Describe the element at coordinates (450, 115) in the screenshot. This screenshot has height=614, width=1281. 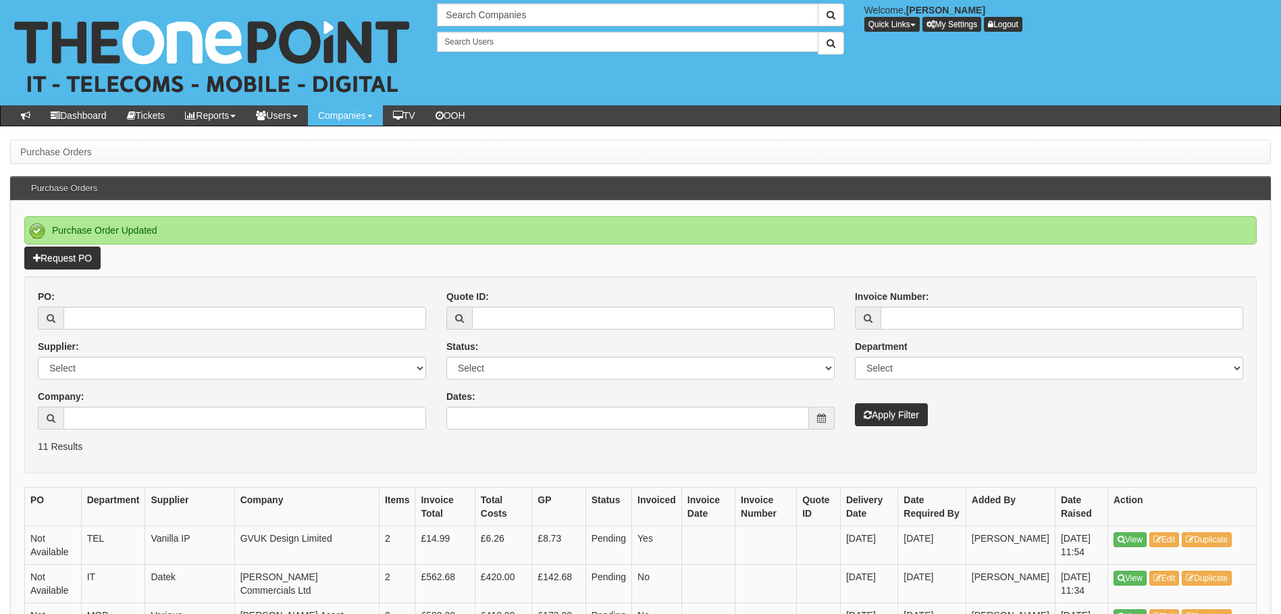
I see `a: OOH` at that location.